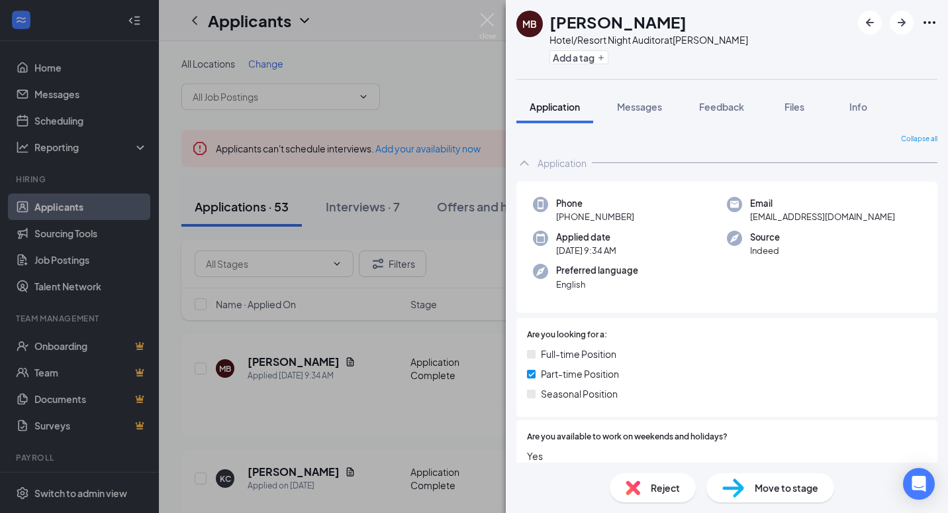 The height and width of the screenshot is (513, 948). Describe the element at coordinates (601, 58) in the screenshot. I see `svg: Plus` at that location.